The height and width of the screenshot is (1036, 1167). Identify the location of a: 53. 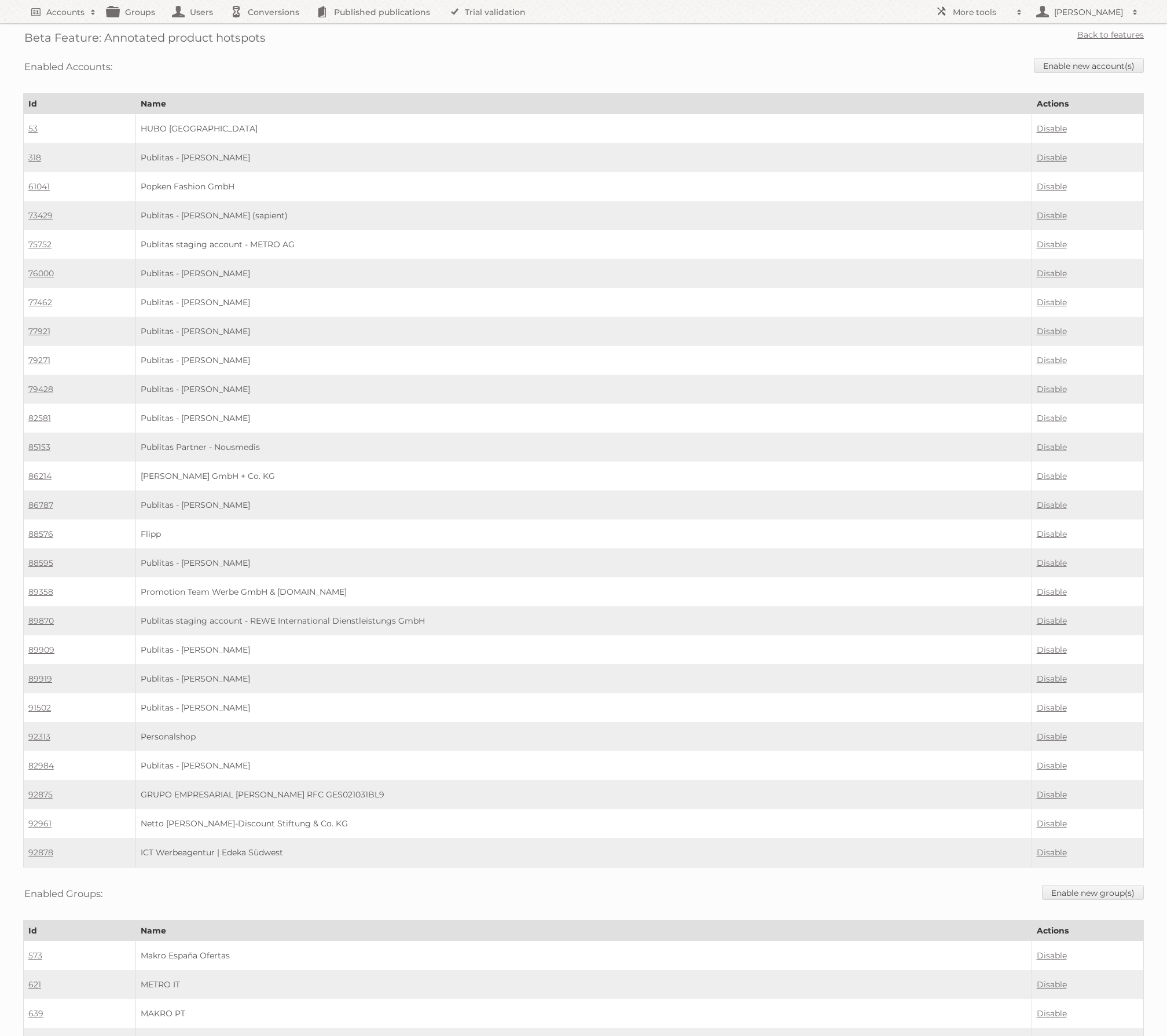
(33, 129).